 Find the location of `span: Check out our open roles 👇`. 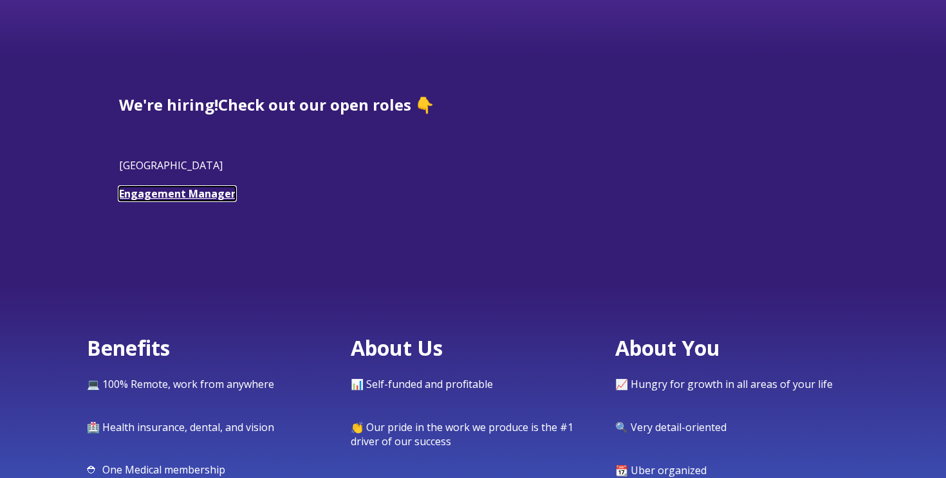

span: Check out our open roles 👇 is located at coordinates (326, 104).